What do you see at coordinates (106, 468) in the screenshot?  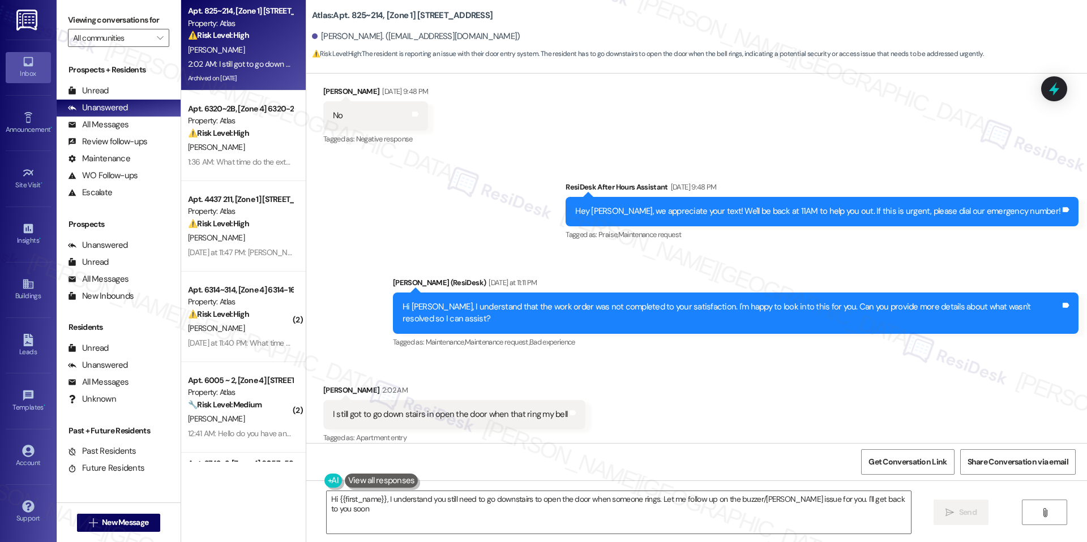 I see `div: Future Residents` at bounding box center [106, 468].